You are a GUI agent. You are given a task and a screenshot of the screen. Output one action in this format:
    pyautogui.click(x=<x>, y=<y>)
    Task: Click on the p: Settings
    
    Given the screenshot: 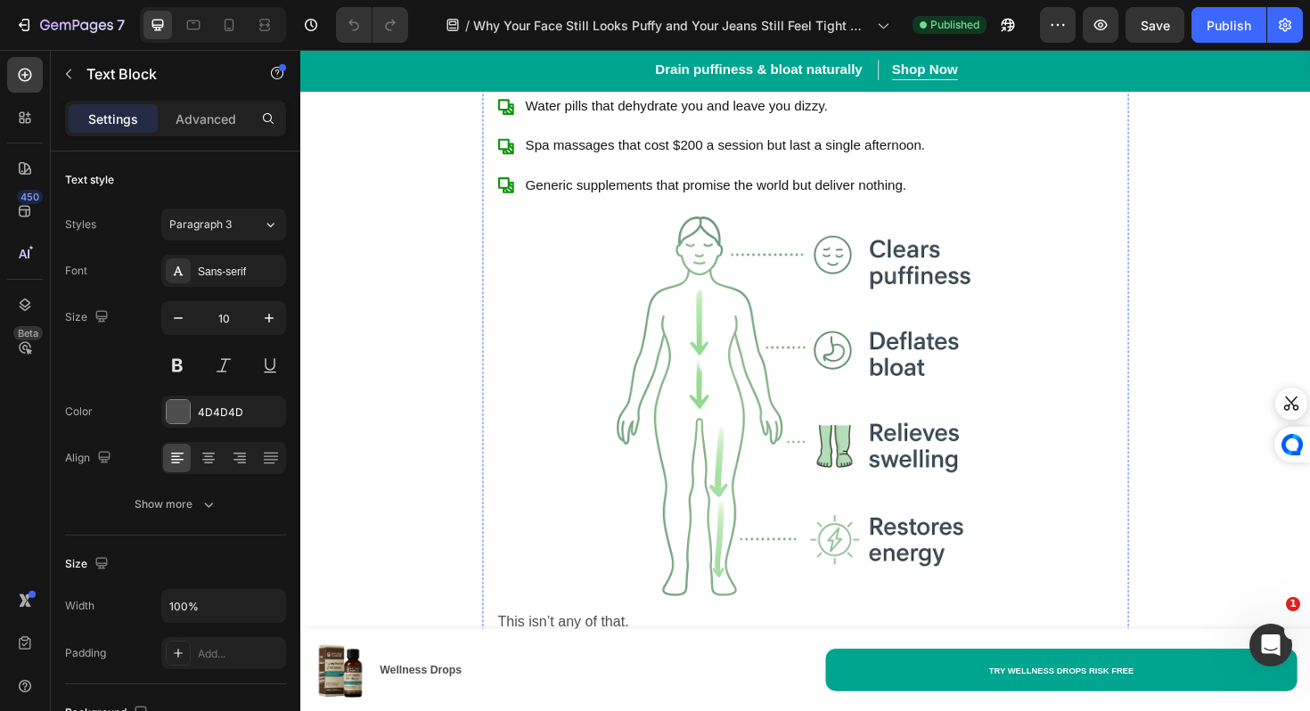 What is the action you would take?
    pyautogui.click(x=113, y=119)
    